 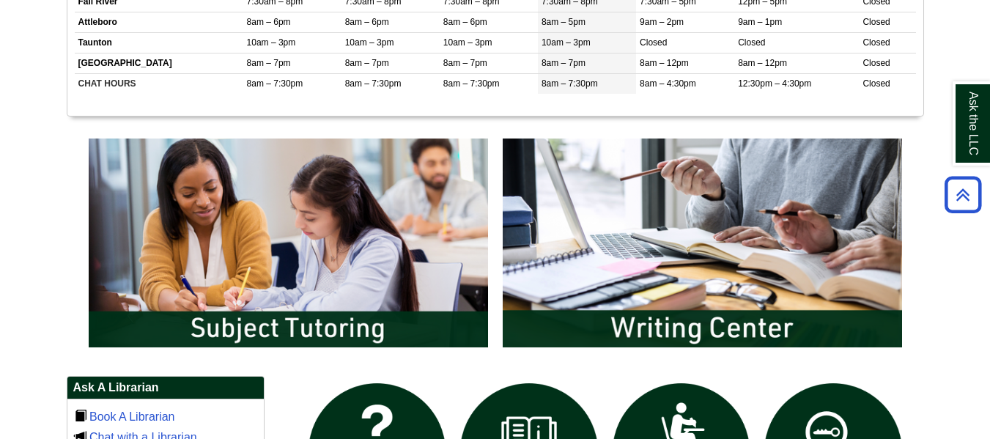 What do you see at coordinates (760, 22) in the screenshot?
I see `span: 9am – 1pm` at bounding box center [760, 22].